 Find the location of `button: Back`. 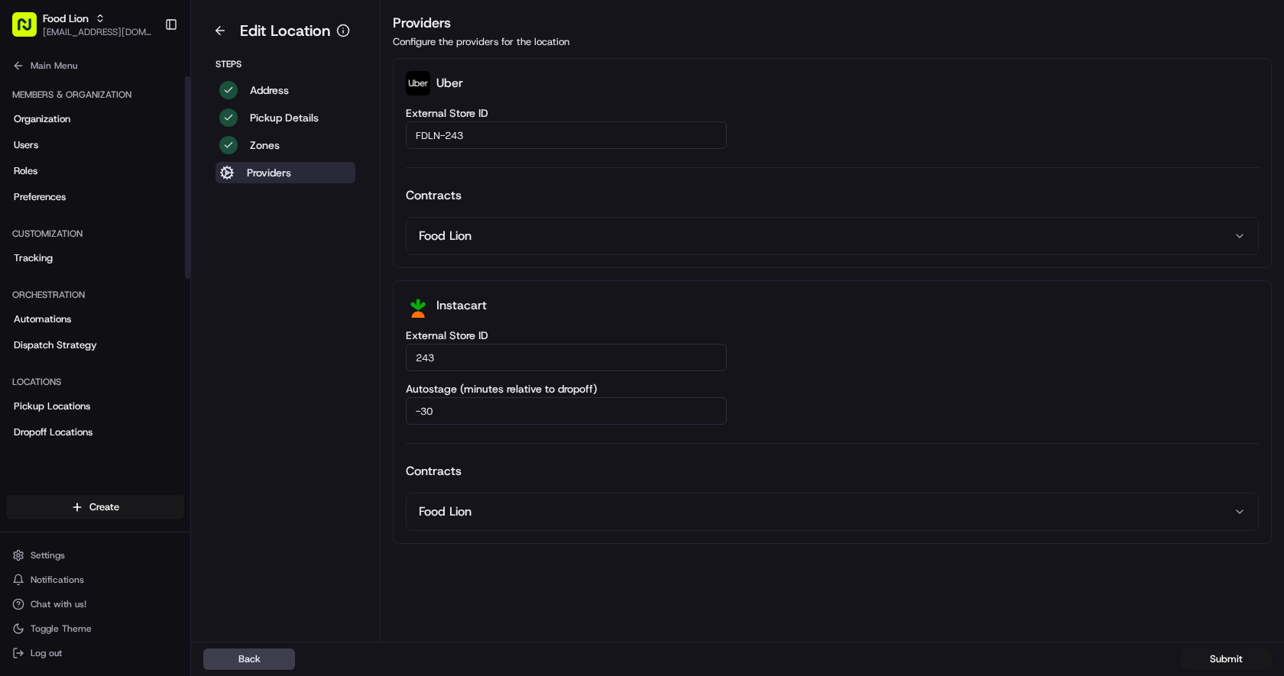

button: Back is located at coordinates (249, 660).